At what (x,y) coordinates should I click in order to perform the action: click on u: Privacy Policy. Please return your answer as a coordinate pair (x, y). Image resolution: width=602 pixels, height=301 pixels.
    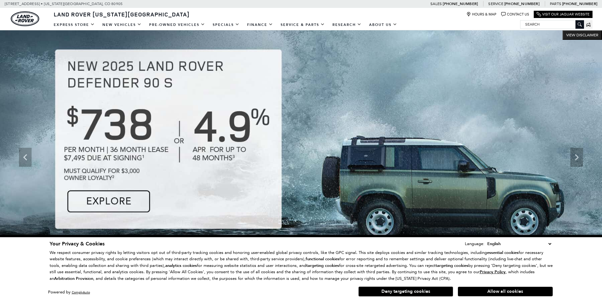
    Looking at the image, I should click on (493, 272).